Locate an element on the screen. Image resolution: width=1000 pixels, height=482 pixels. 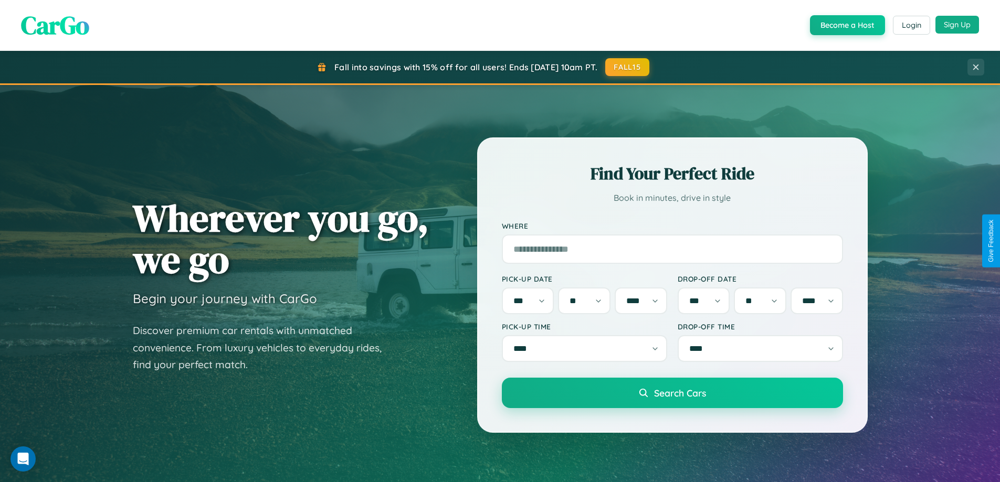
label: Pick-up Time is located at coordinates (584, 327).